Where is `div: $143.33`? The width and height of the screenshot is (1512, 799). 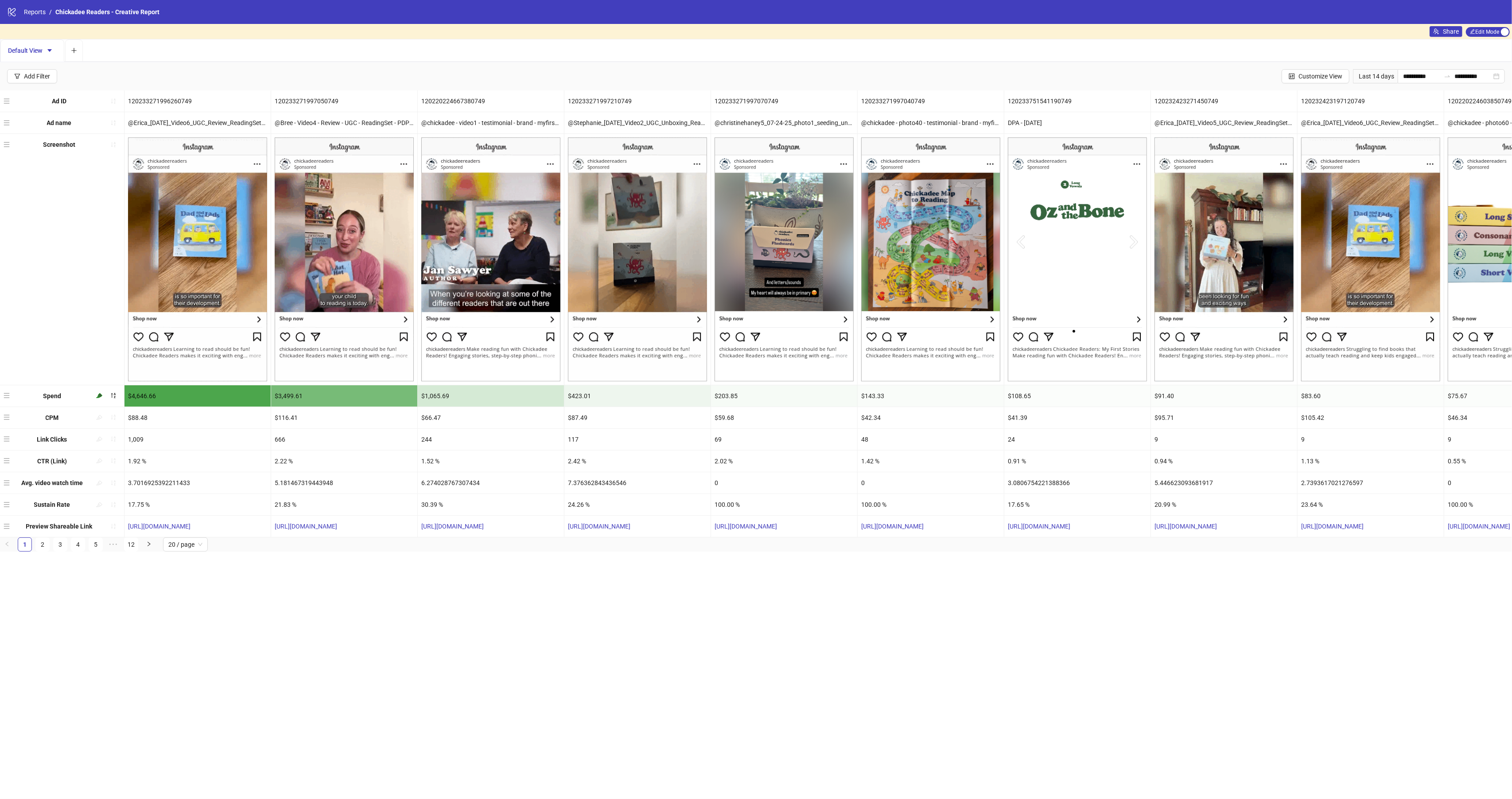 div: $143.33 is located at coordinates (931, 396).